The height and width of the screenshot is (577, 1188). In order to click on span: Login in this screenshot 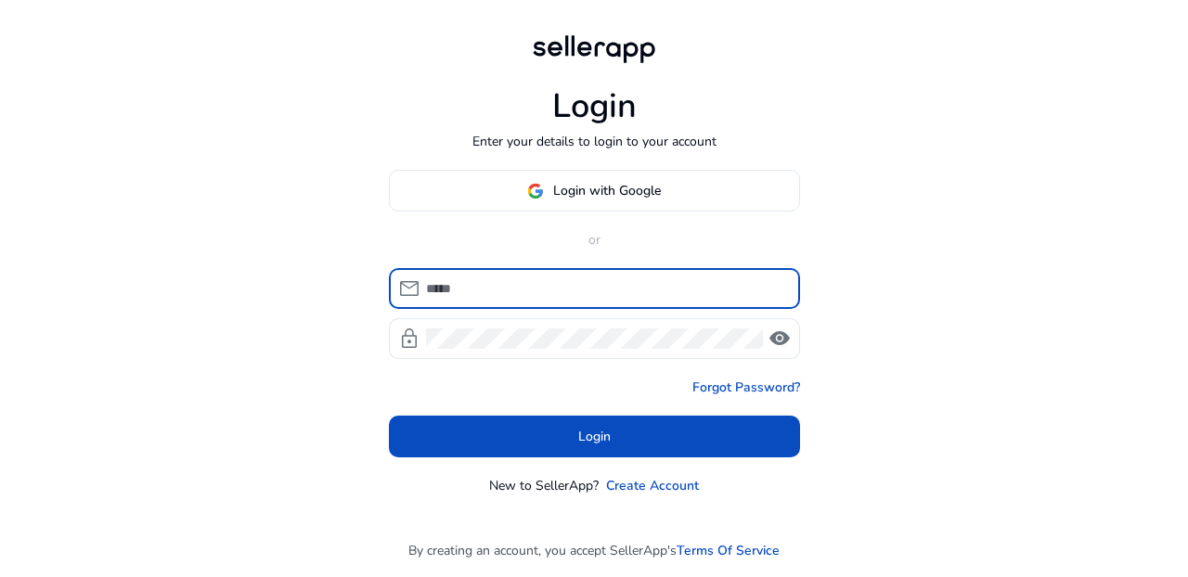, I will do `click(594, 436)`.